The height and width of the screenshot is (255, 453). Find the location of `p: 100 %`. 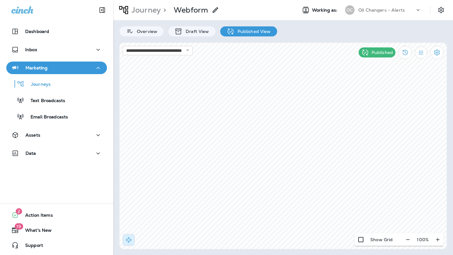

p: 100 % is located at coordinates (422, 240).